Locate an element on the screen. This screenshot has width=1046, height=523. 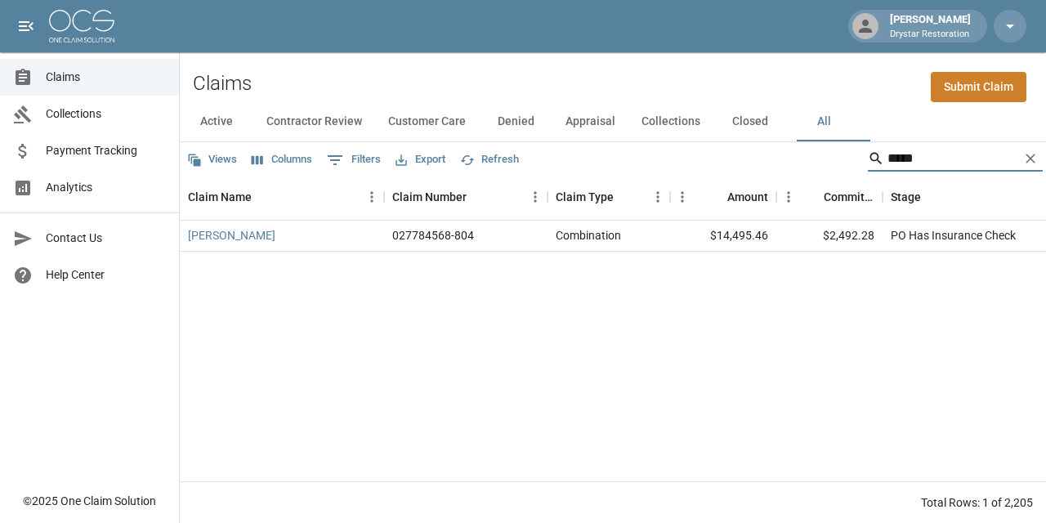
button: Clear is located at coordinates (1030, 159).